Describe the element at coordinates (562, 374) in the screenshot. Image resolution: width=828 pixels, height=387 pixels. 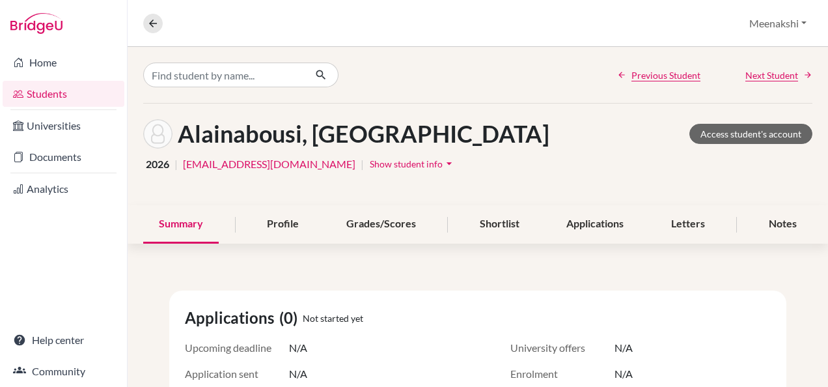
I see `span: Enrolment` at that location.